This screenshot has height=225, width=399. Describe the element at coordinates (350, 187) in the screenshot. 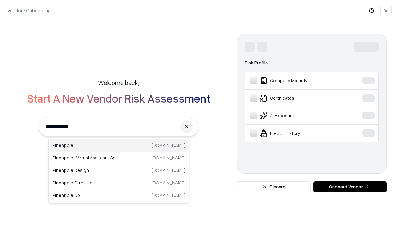

I see `button: Onboard Vendor` at that location.